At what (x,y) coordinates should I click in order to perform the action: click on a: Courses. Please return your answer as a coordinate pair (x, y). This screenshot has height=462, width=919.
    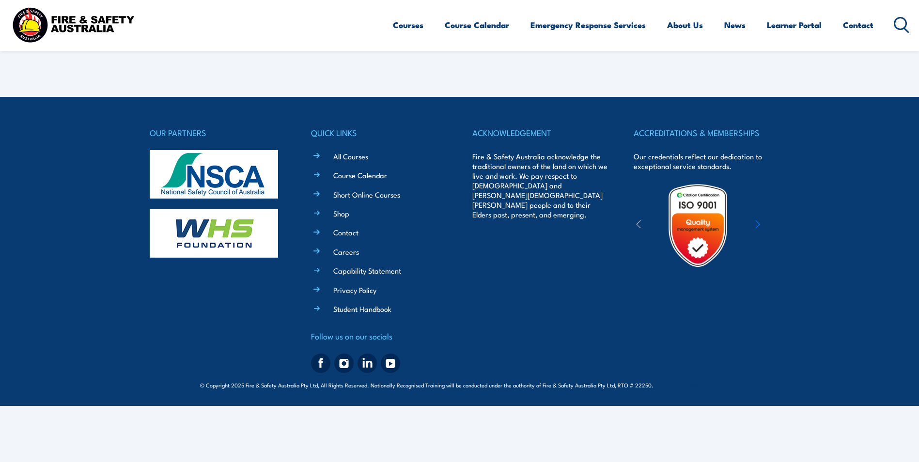
    Looking at the image, I should click on (408, 25).